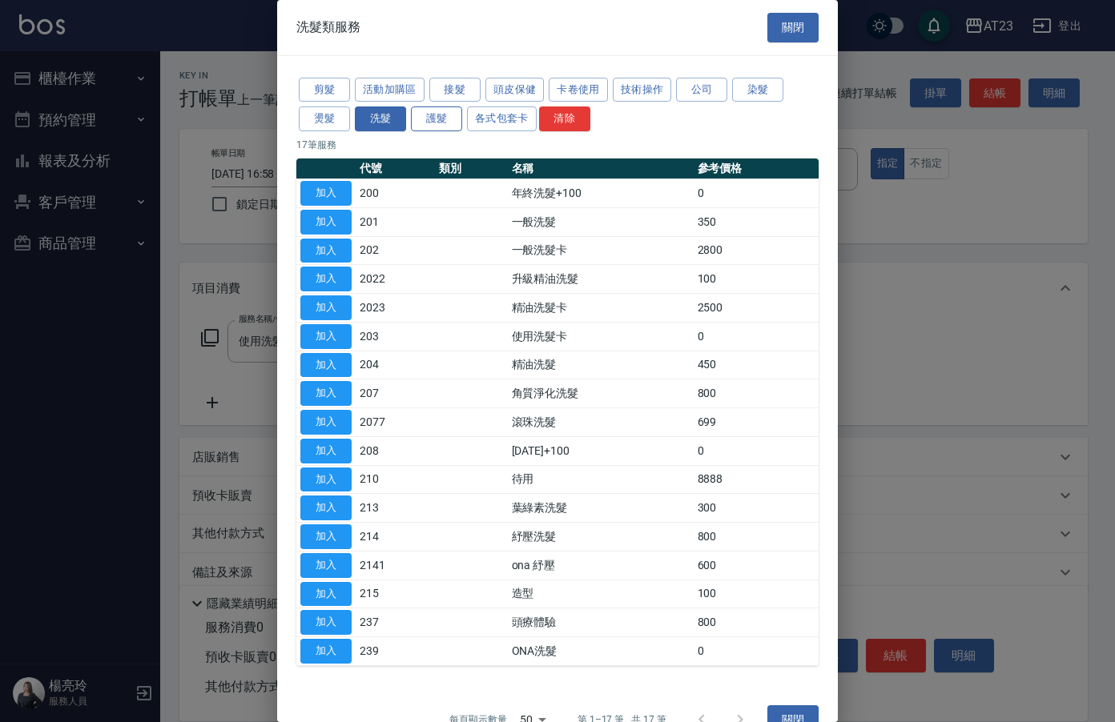 Image resolution: width=1115 pixels, height=722 pixels. I want to click on td: 200, so click(395, 194).